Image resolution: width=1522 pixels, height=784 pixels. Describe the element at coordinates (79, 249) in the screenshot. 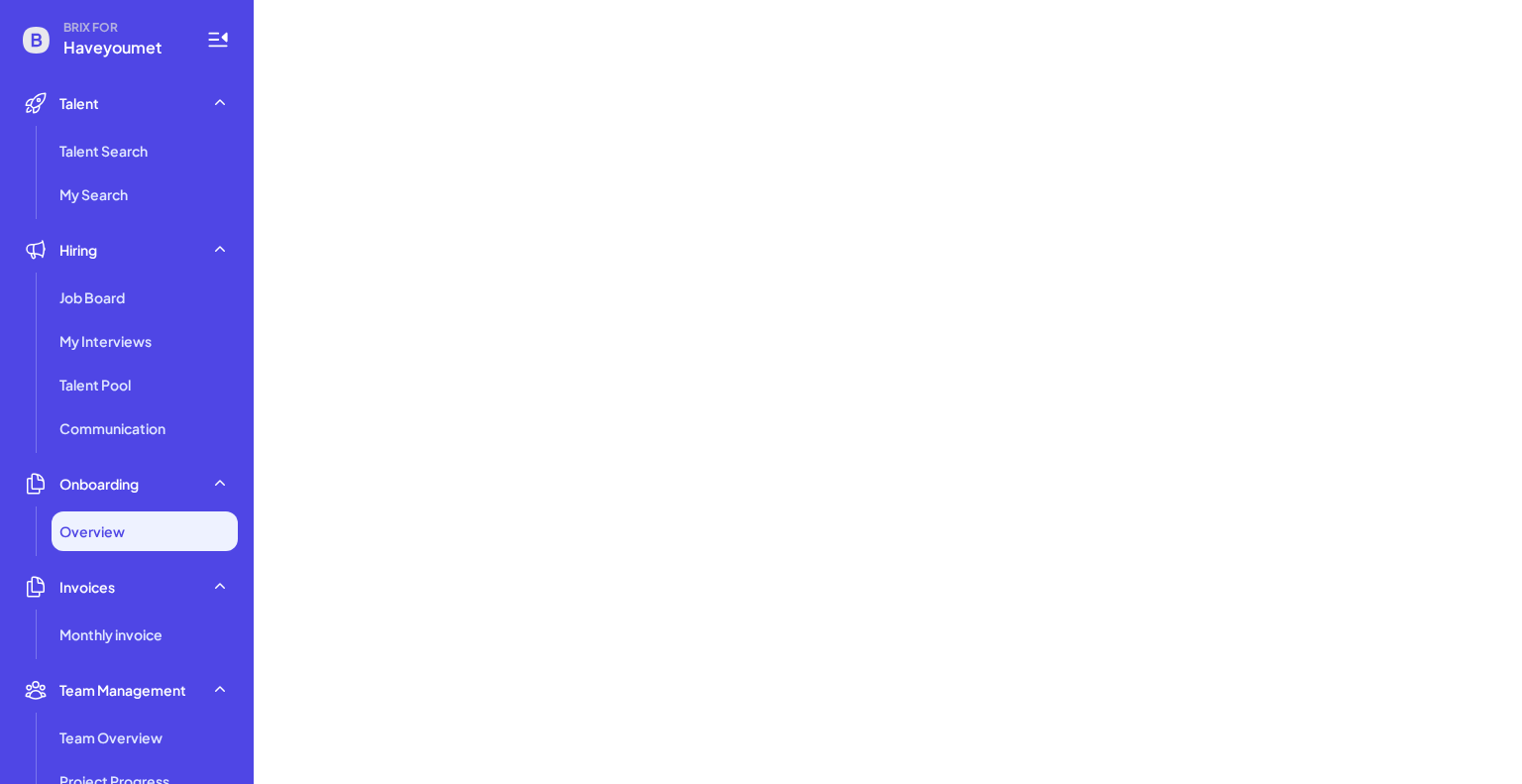

I see `span: Hiring` at that location.